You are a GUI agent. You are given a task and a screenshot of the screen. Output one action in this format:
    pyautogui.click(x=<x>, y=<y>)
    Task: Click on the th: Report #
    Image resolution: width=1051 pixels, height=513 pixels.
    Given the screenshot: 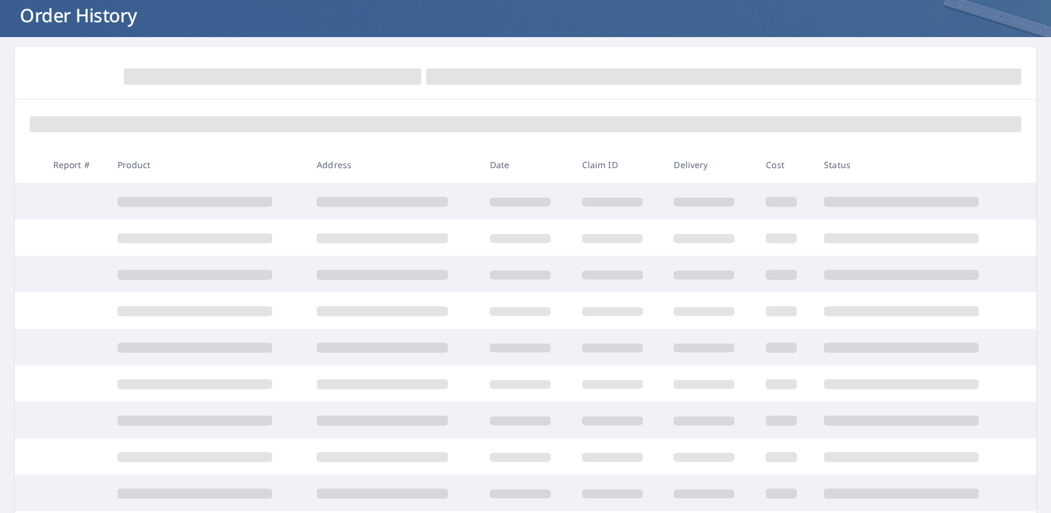 What is the action you would take?
    pyautogui.click(x=75, y=165)
    